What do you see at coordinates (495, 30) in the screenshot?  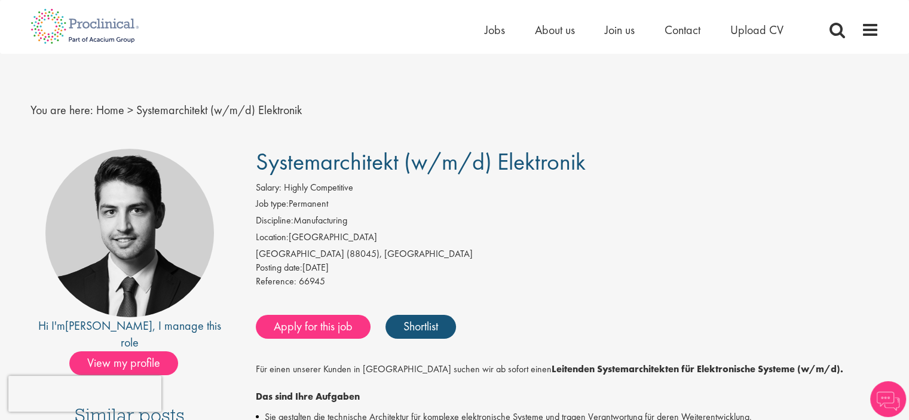 I see `span: Jobs` at bounding box center [495, 30].